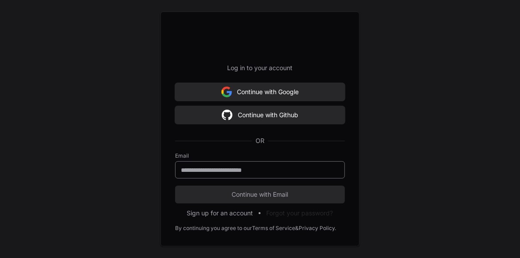  What do you see at coordinates (213, 228) in the screenshot?
I see `div: By continuing you agree to our` at bounding box center [213, 228].